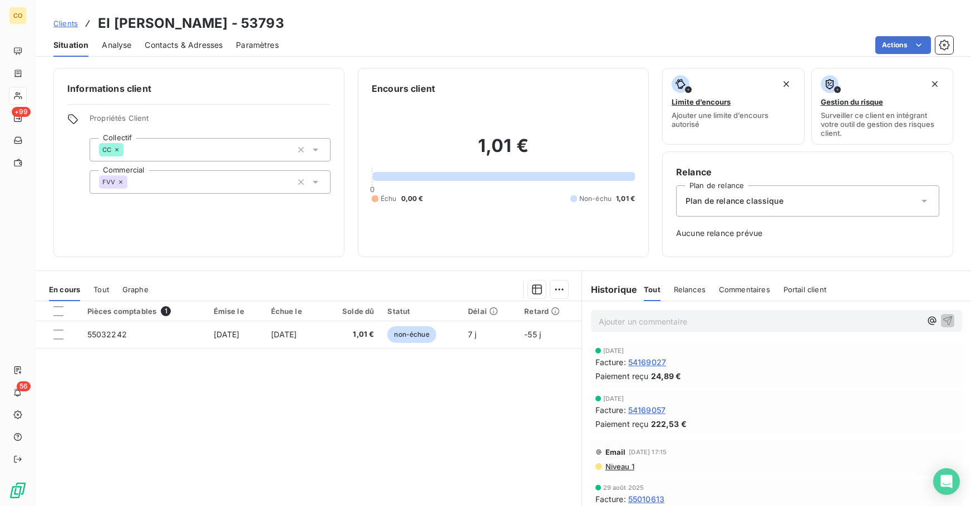  What do you see at coordinates (735, 201) in the screenshot?
I see `span: Plan de relance classique` at bounding box center [735, 201].